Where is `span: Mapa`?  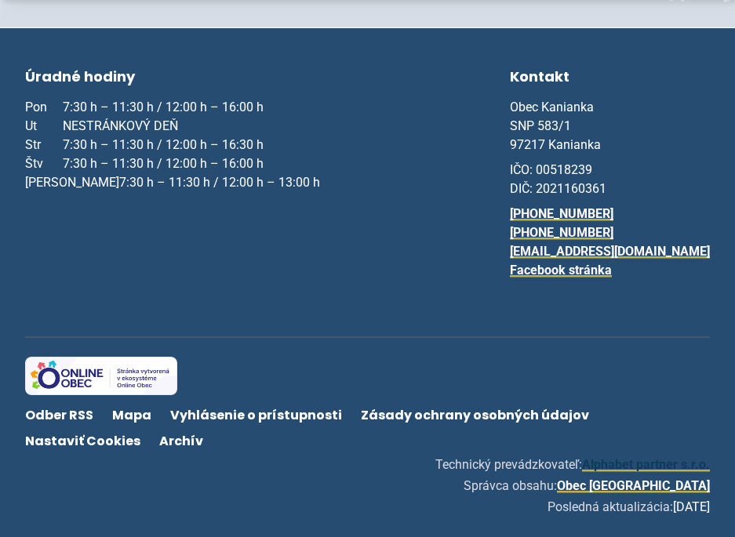
span: Mapa is located at coordinates (132, 415).